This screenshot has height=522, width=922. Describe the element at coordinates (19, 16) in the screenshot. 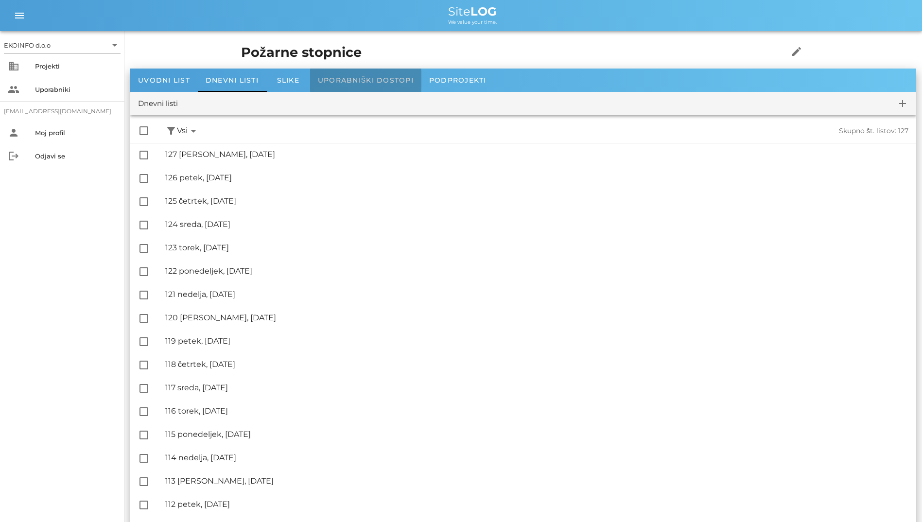

I see `i: menu` at that location.